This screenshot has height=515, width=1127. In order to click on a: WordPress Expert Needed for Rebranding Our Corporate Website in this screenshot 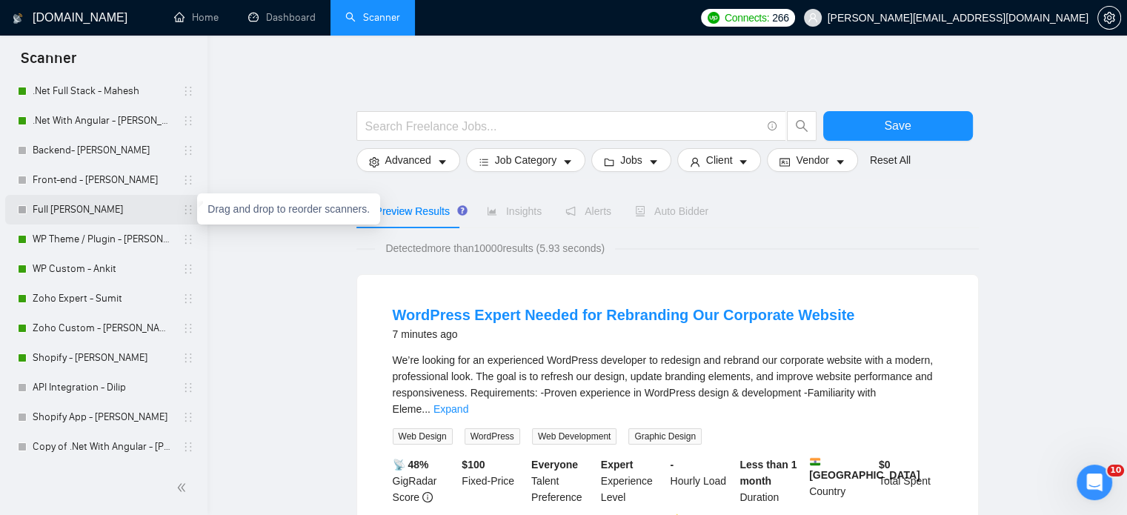, I will do `click(624, 315)`.